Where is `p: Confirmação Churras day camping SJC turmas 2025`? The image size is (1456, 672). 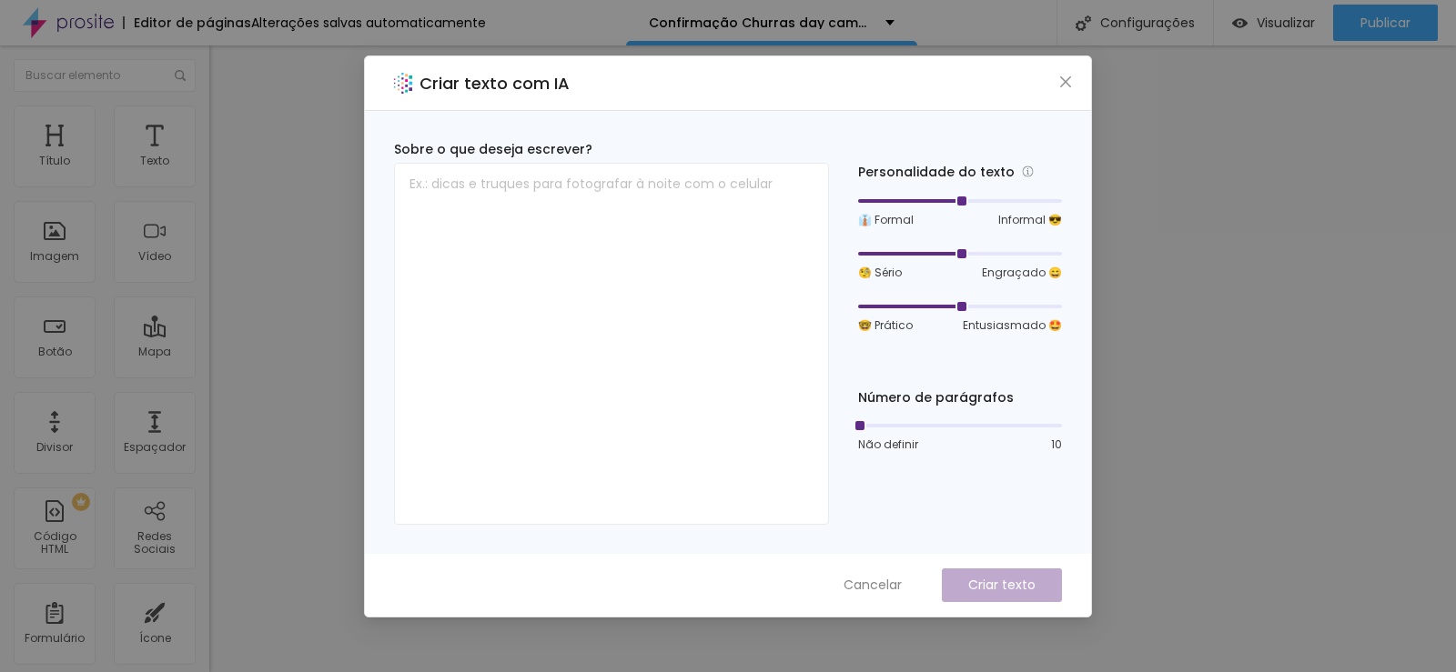 p: Confirmação Churras day camping SJC turmas 2025 is located at coordinates (760, 23).